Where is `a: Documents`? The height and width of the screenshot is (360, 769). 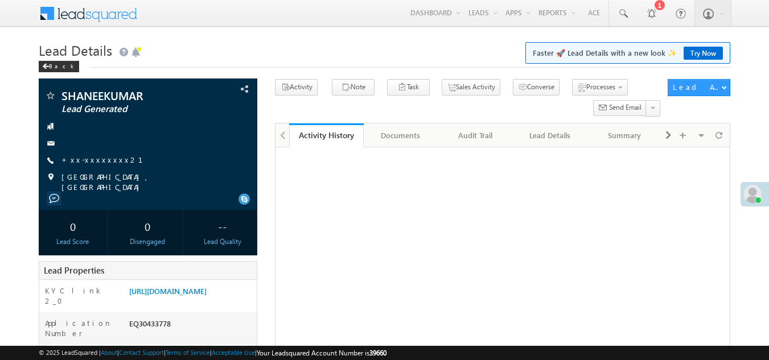
a: Documents is located at coordinates (401, 135).